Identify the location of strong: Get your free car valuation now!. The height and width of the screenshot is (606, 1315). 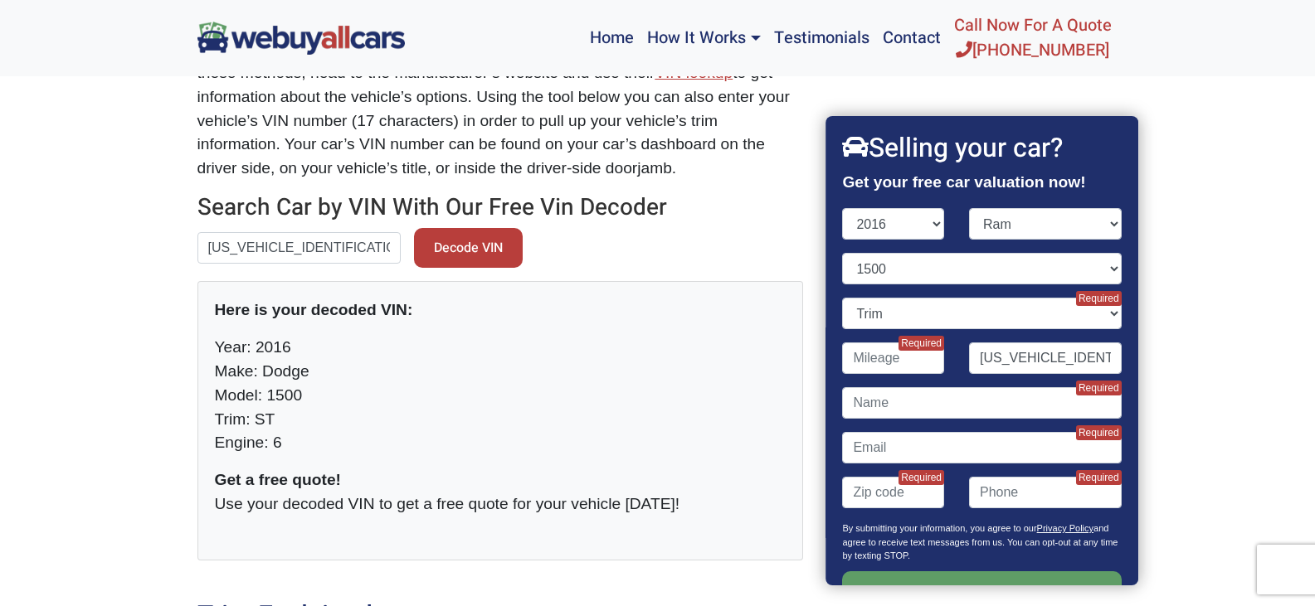
(964, 182).